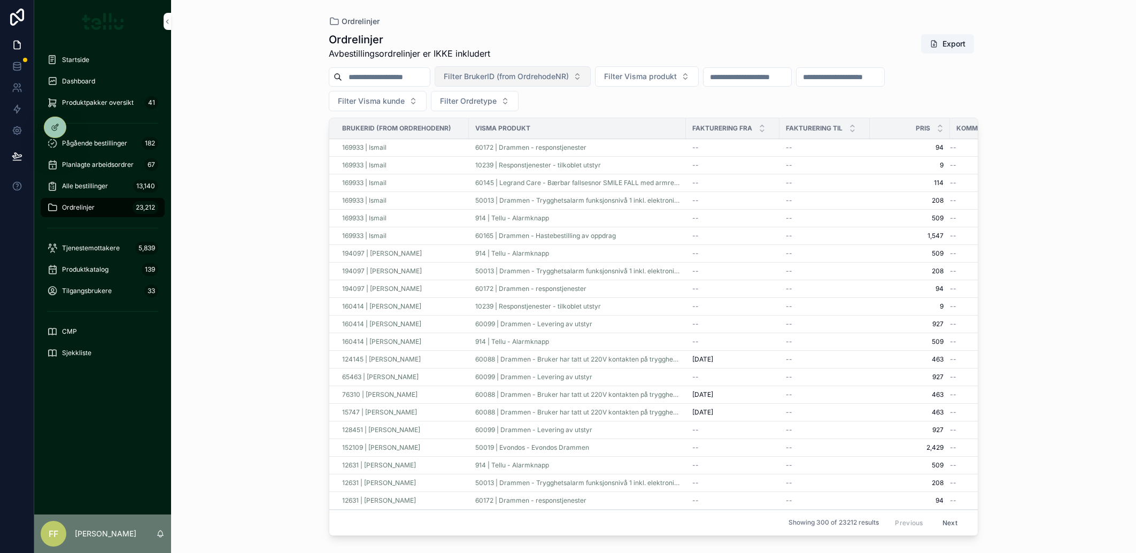  Describe the element at coordinates (85, 269) in the screenshot. I see `span: Produktkatalog` at that location.